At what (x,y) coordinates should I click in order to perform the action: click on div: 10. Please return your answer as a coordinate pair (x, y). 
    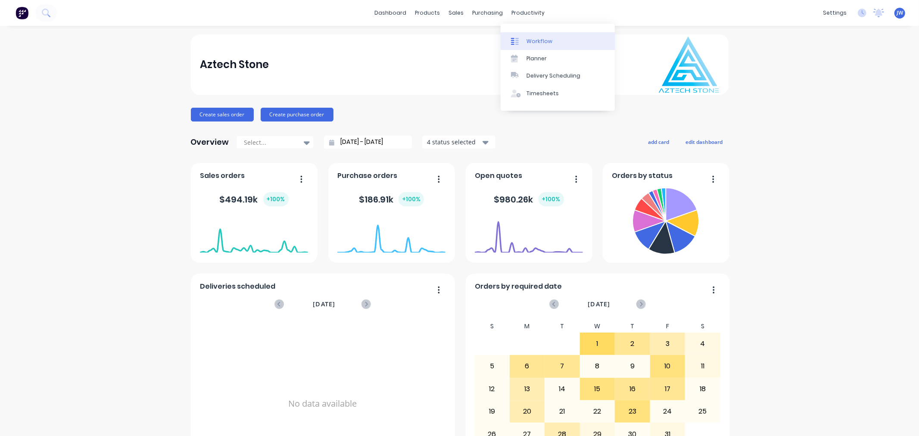
    Looking at the image, I should click on (668, 366).